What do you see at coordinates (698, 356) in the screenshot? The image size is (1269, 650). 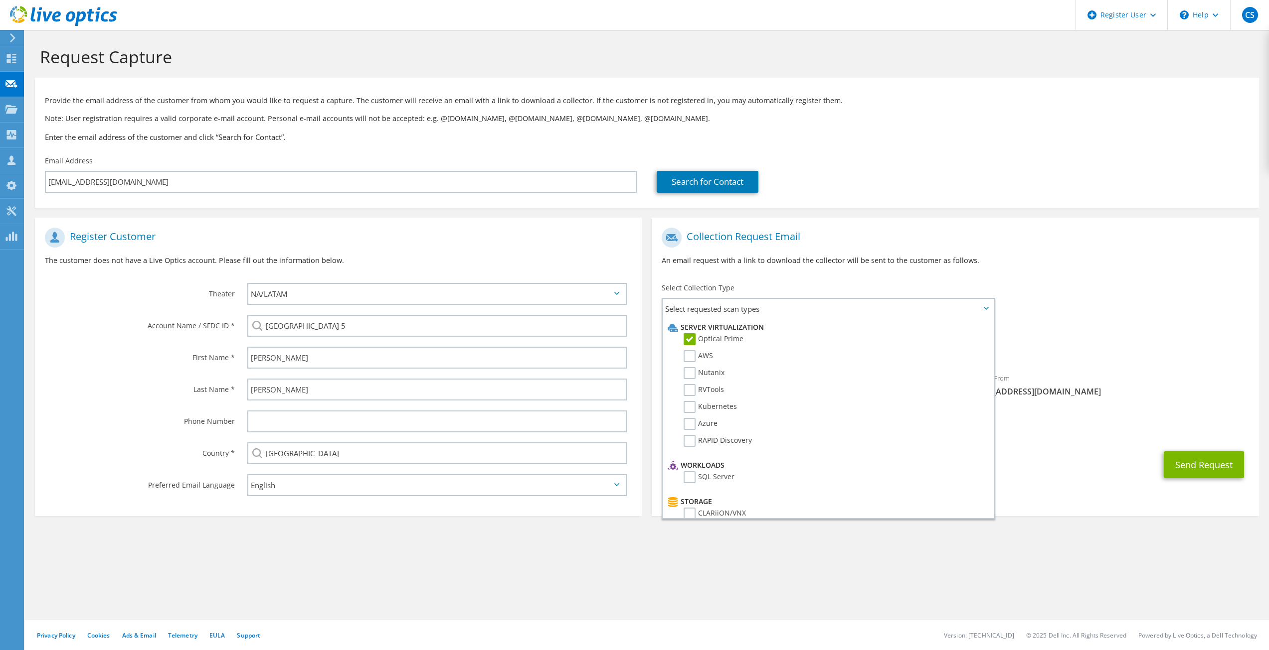 I see `label: AWS` at bounding box center [698, 356].